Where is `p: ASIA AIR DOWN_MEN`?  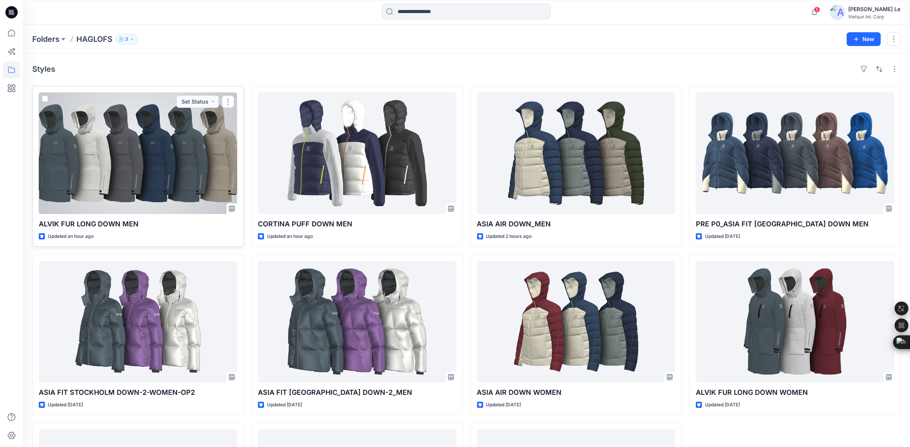 p: ASIA AIR DOWN_MEN is located at coordinates (576, 224).